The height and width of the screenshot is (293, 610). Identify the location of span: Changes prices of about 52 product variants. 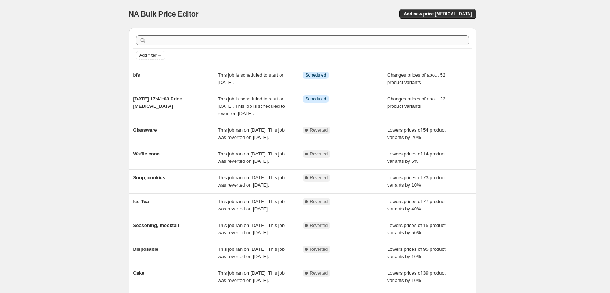
(416, 78).